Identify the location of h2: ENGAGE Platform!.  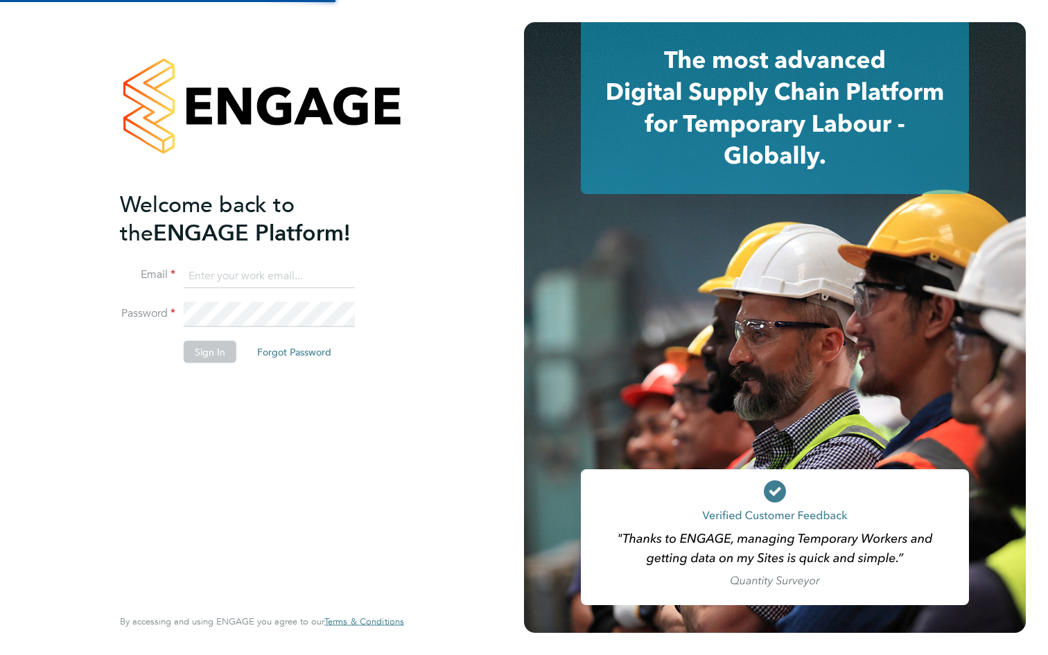
(255, 218).